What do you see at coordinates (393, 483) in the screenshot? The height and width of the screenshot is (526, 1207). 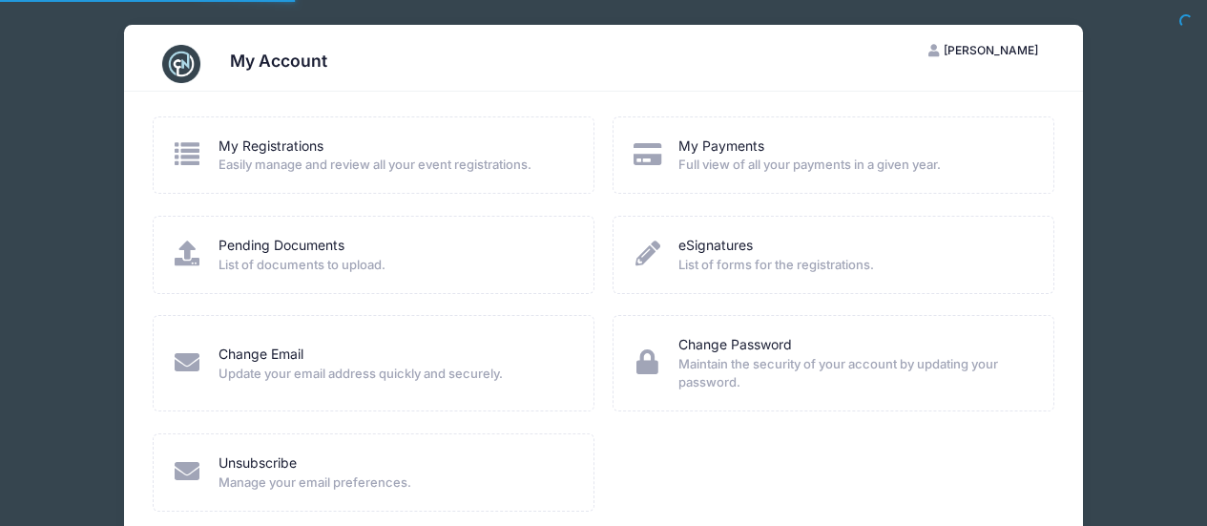 I see `span: Manage your email preferences.` at bounding box center [393, 483].